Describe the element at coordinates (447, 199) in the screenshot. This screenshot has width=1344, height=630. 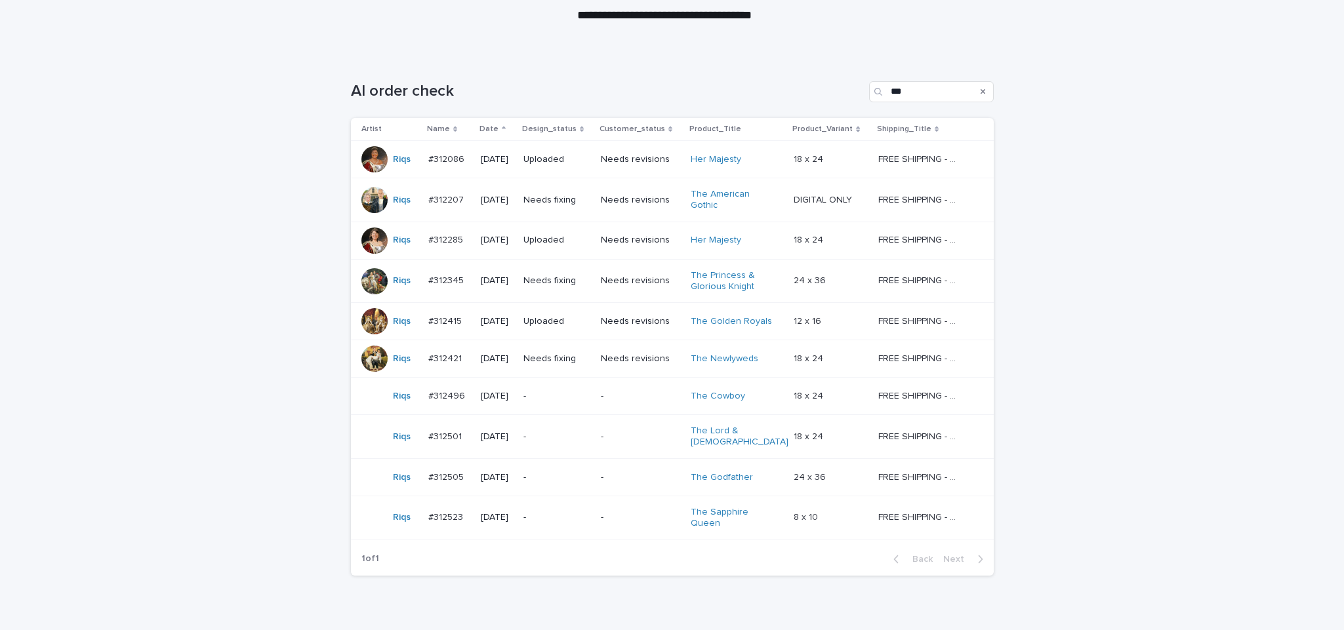
I see `p: #312207` at that location.